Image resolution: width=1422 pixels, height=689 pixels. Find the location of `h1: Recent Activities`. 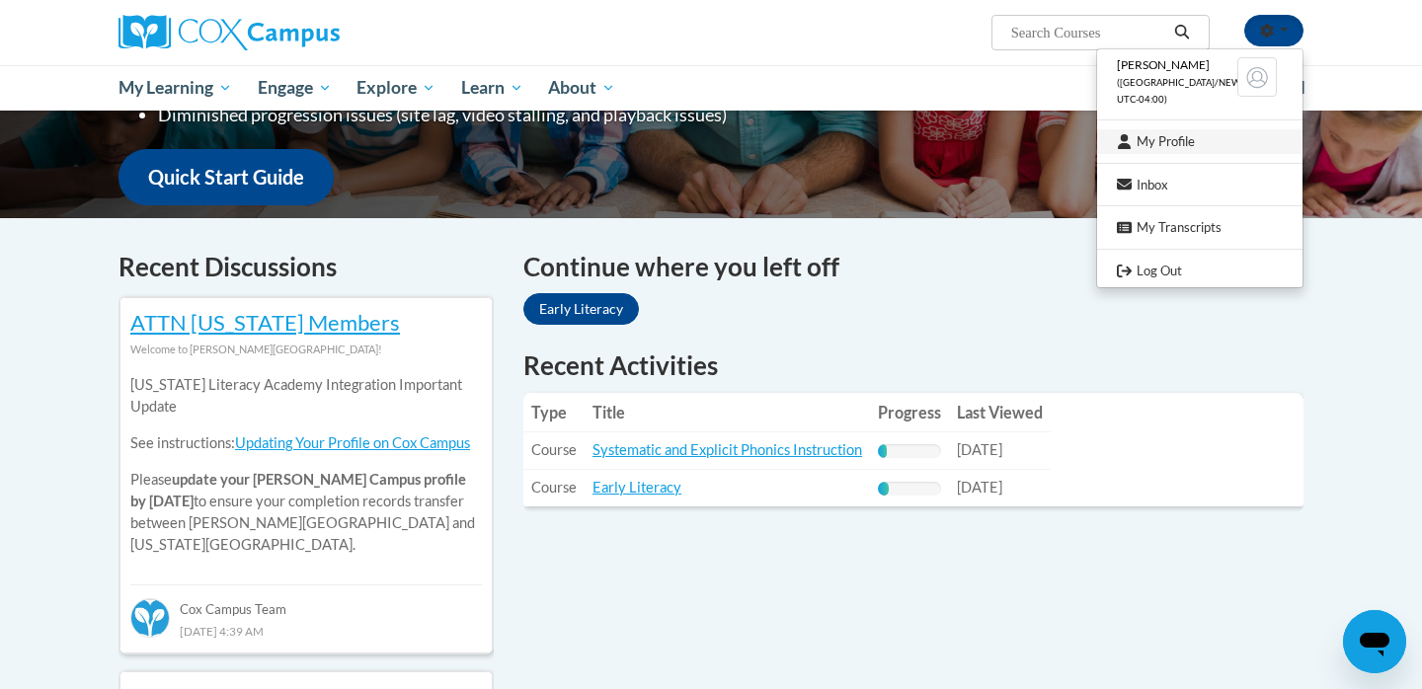

h1: Recent Activities is located at coordinates (913, 365).